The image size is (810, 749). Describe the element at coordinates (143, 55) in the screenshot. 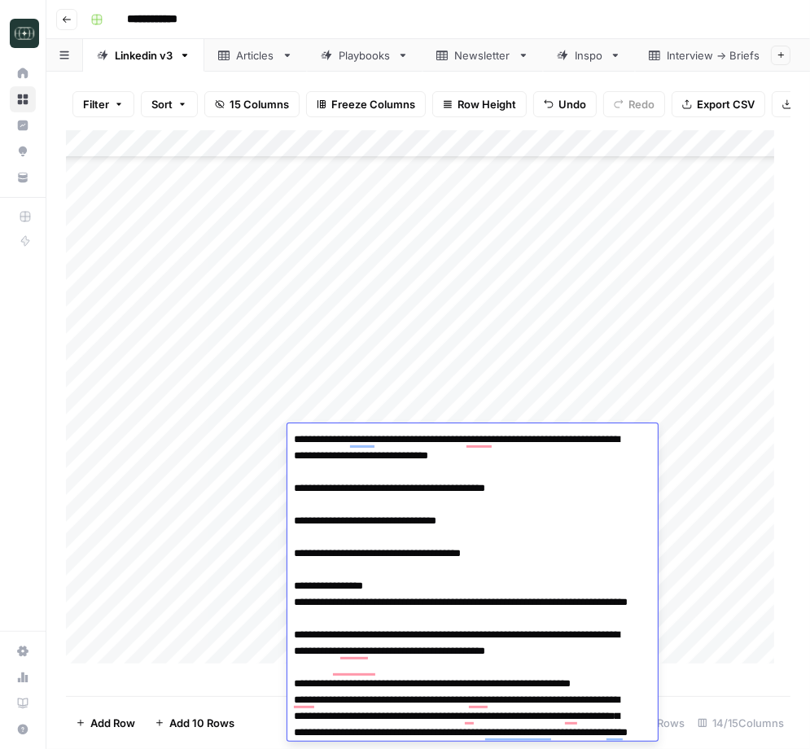

I see `a: Linkedin v3` at that location.